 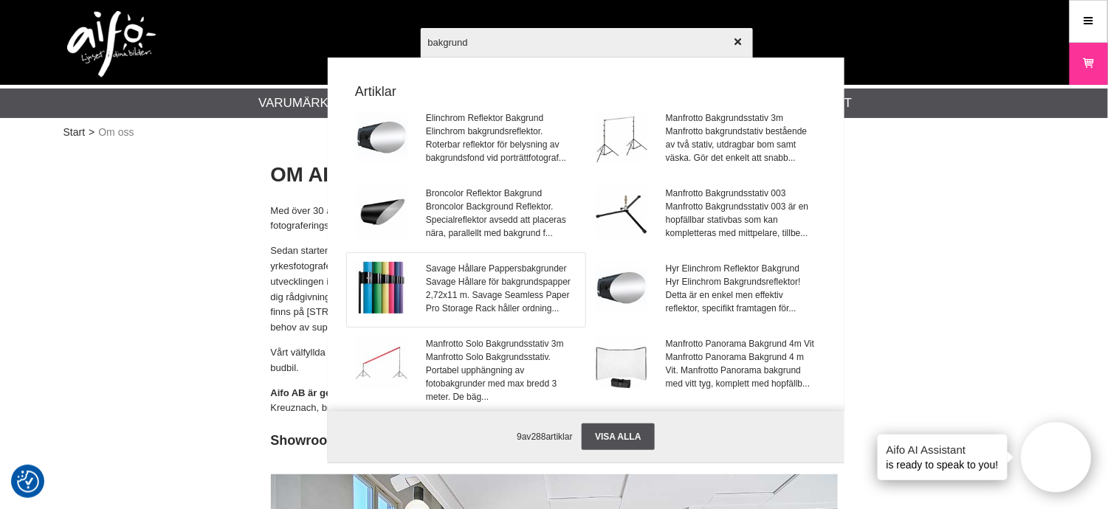 What do you see at coordinates (740, 118) in the screenshot?
I see `span: Manfrotto Bakgrundsstativ 3m` at bounding box center [740, 118].